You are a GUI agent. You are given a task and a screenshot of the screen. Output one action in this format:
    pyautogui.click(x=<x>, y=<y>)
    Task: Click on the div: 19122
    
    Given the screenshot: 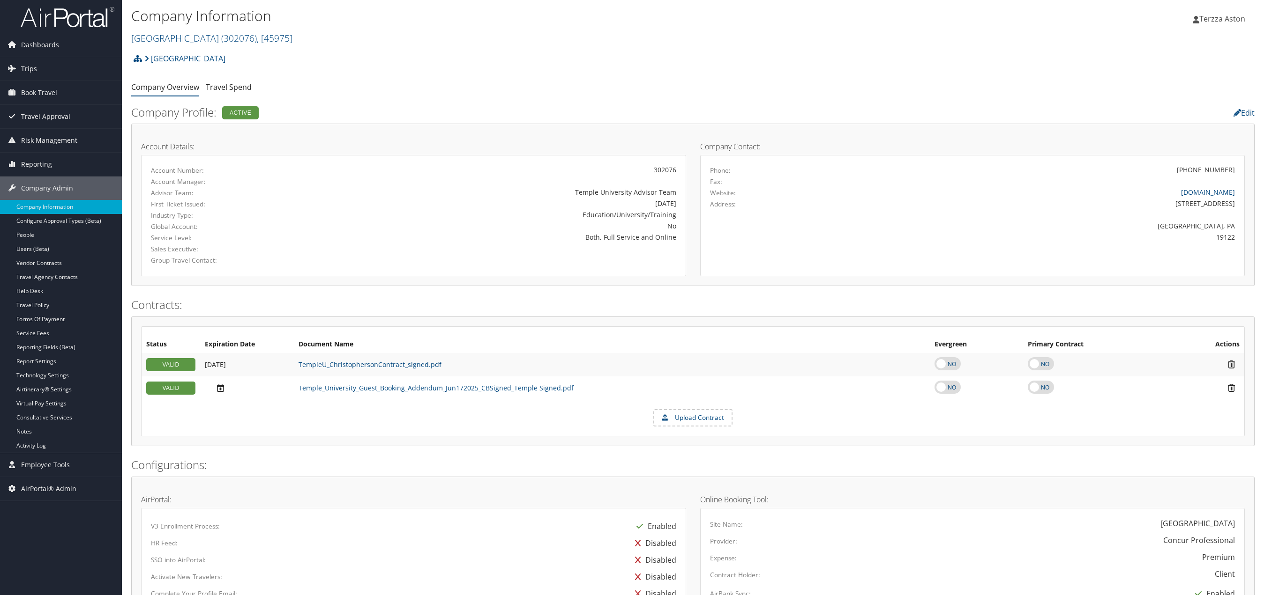 What is the action you would take?
    pyautogui.click(x=1039, y=237)
    